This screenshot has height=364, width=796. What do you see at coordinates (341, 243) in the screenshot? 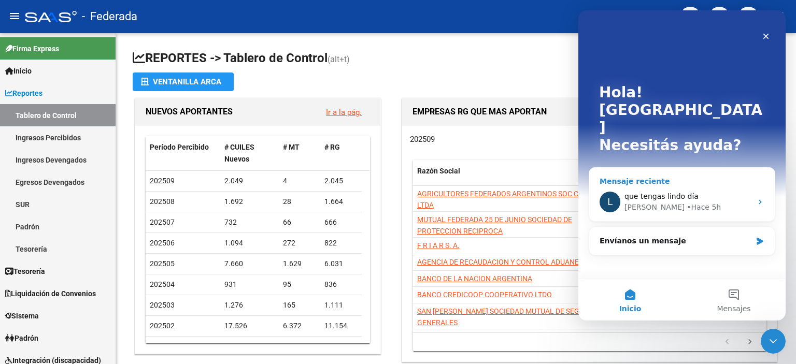
I see `div: 822` at bounding box center [341, 243].